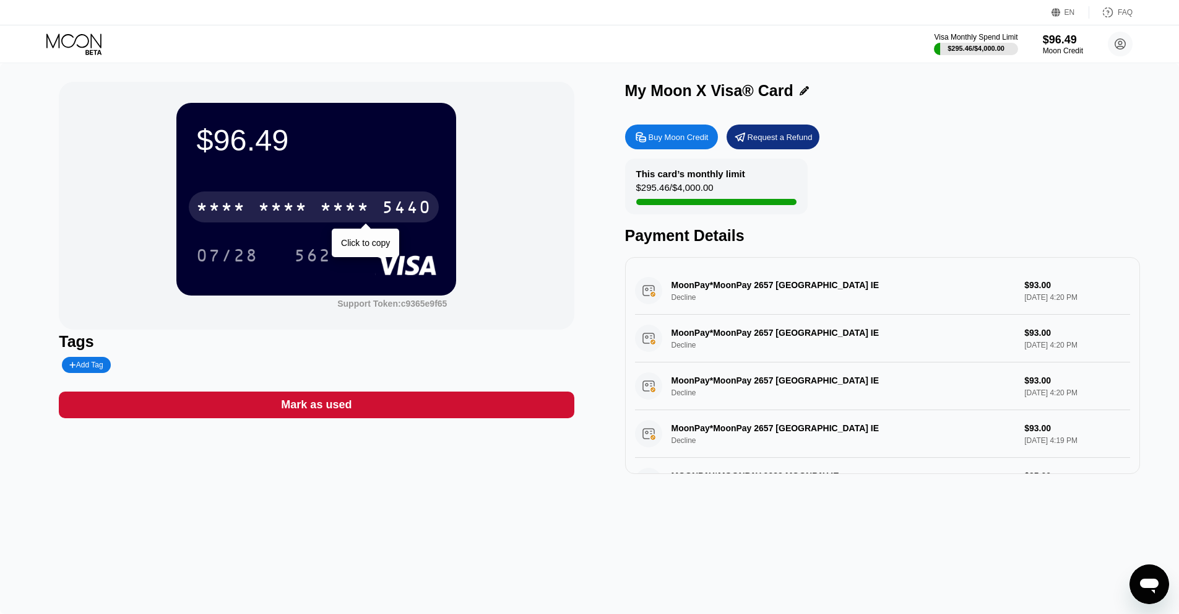  What do you see at coordinates (883, 235) in the screenshot?
I see `div: Payment Details` at bounding box center [883, 235].